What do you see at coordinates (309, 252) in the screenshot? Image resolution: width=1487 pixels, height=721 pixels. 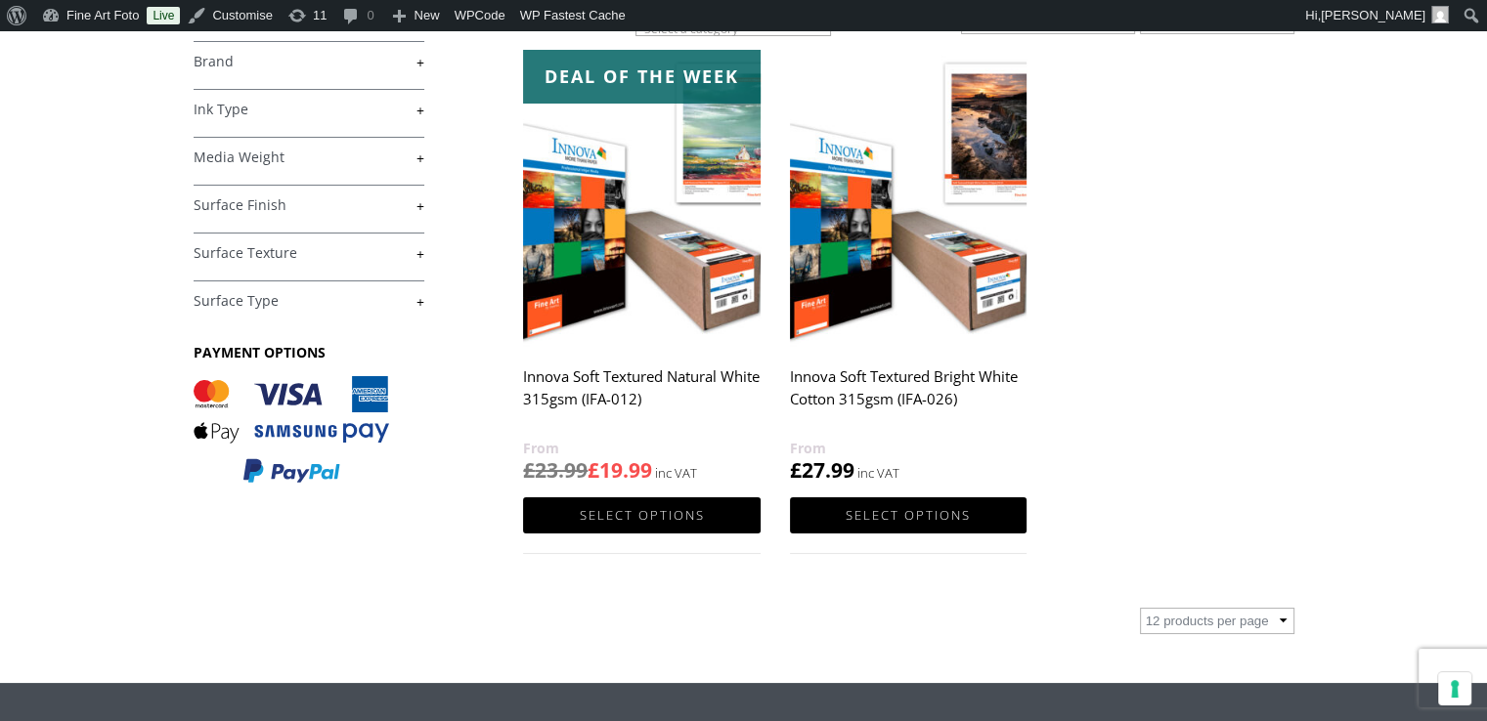 I see `h4: Surface Texture` at bounding box center [309, 252].